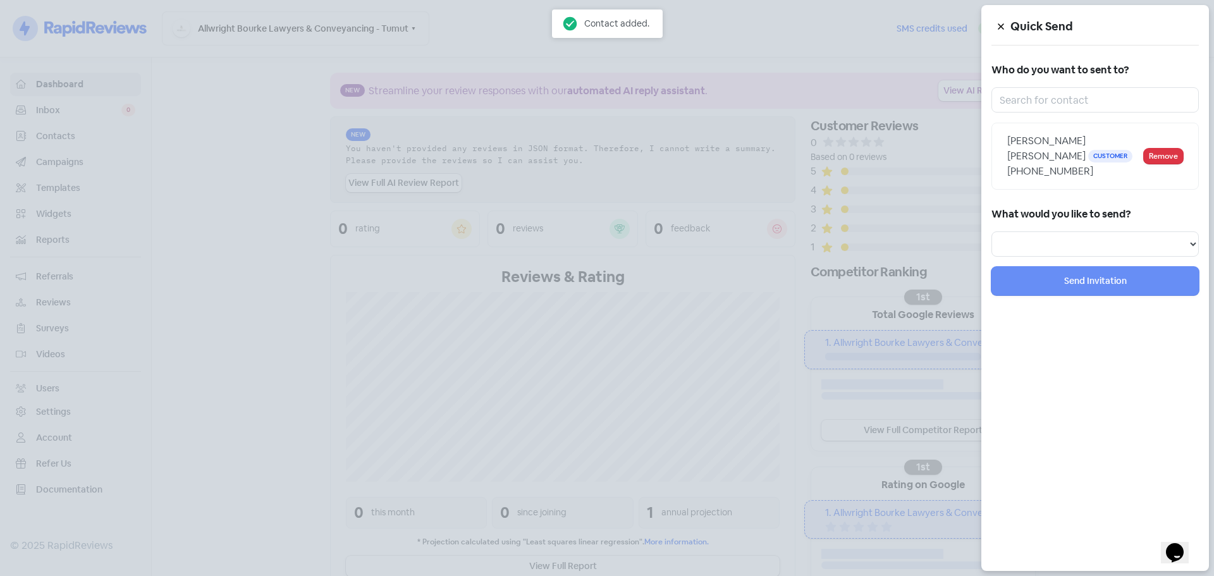  Describe the element at coordinates (617, 23) in the screenshot. I see `div: Contact added.` at that location.